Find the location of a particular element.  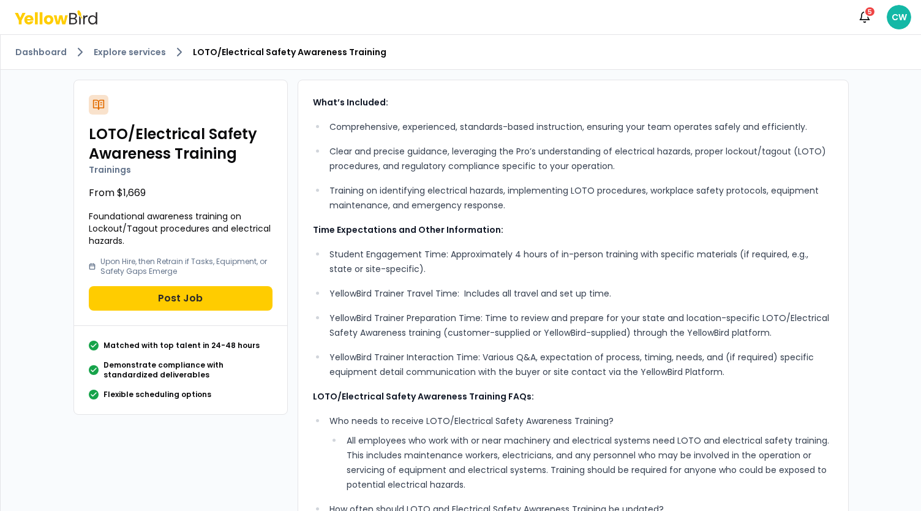

p: YellowBird Trainer Travel Time: Includes all travel and set up time. is located at coordinates (581, 293).